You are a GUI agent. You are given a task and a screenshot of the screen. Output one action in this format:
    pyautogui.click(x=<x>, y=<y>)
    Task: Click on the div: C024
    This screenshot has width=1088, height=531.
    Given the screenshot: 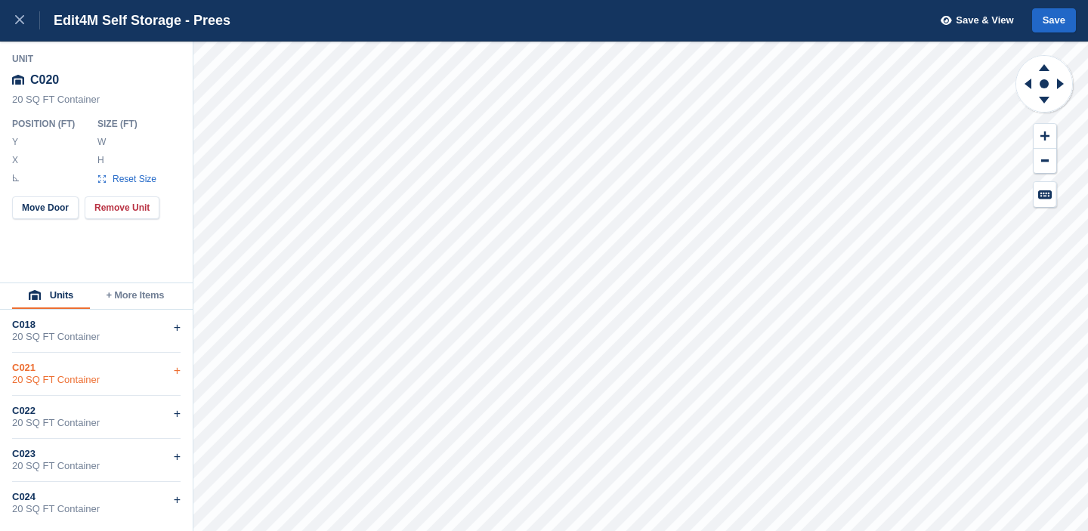 What is the action you would take?
    pyautogui.click(x=96, y=497)
    